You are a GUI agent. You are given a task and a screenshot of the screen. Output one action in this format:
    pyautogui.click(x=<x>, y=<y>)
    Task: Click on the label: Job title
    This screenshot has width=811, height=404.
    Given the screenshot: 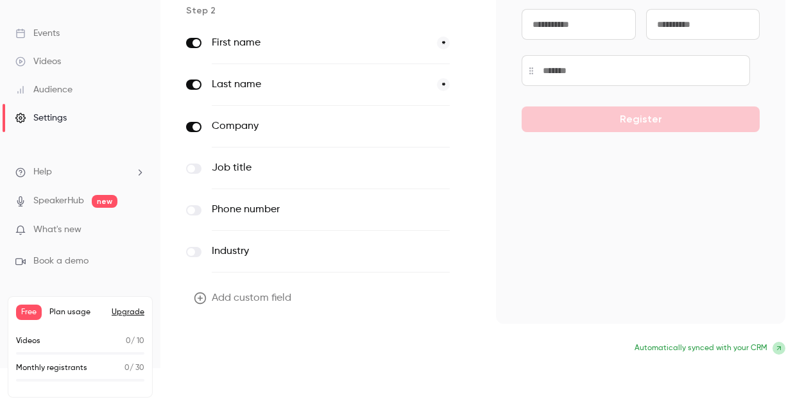 What is the action you would take?
    pyautogui.click(x=304, y=168)
    